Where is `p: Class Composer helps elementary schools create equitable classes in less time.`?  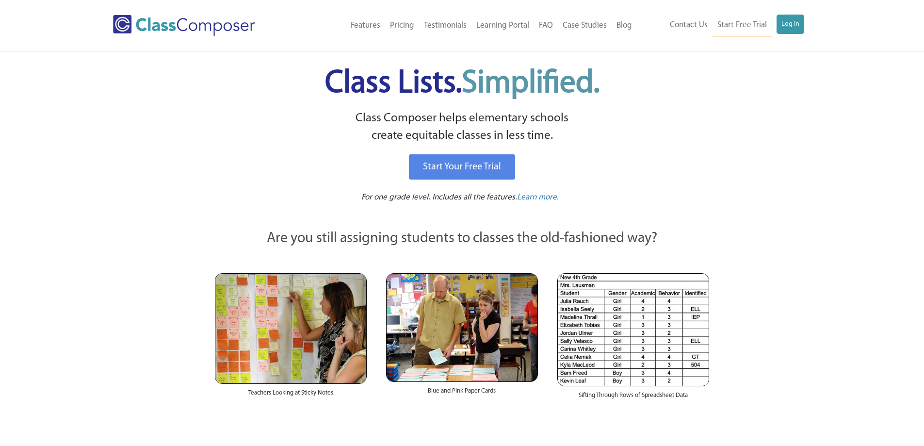 p: Class Composer helps elementary schools create equitable classes in less time. is located at coordinates (462, 127).